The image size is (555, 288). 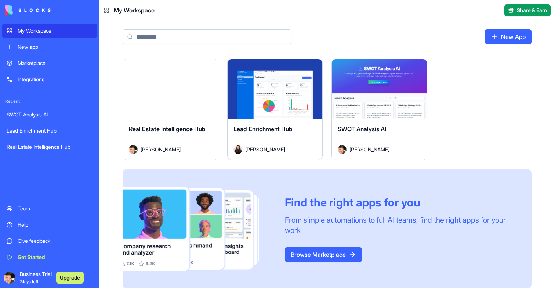 What do you see at coordinates (29, 281) in the screenshot?
I see `span: 7 days left` at bounding box center [29, 281].